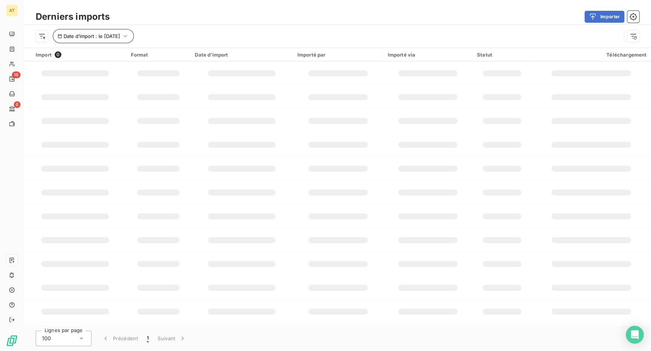 This screenshot has height=351, width=651. What do you see at coordinates (12, 10) in the screenshot?
I see `div: AT` at bounding box center [12, 10].